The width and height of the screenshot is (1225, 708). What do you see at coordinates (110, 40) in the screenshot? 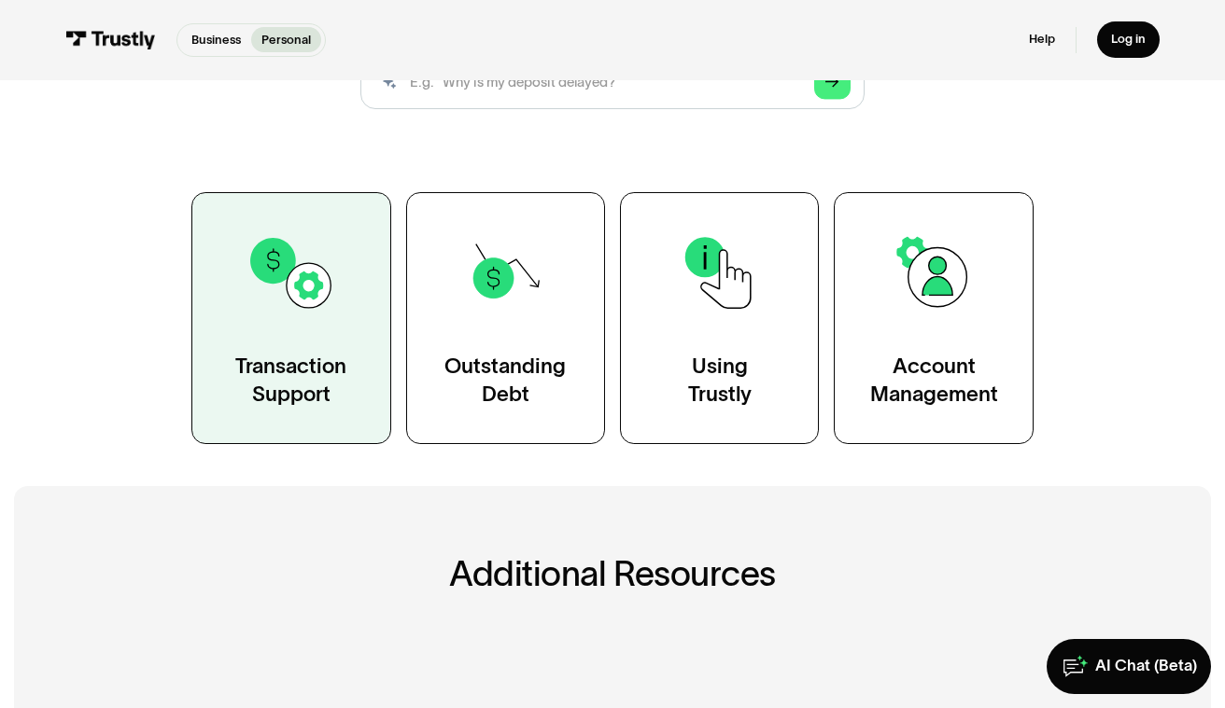
I see `img: Trustly Logo` at bounding box center [110, 40].